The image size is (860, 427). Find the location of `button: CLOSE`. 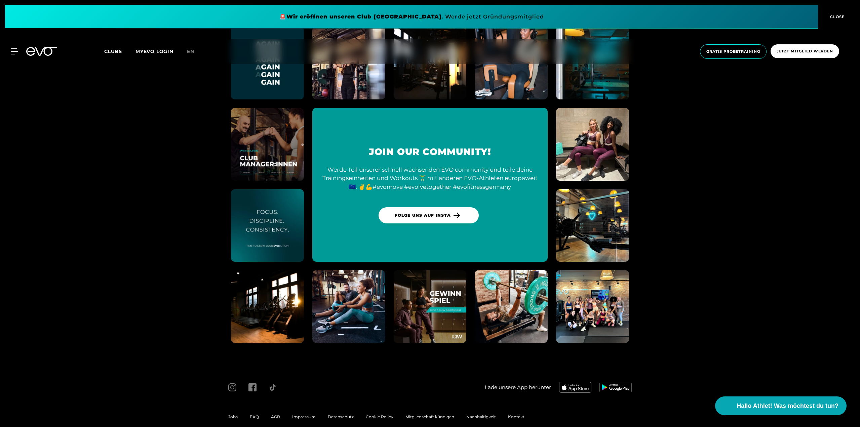

button: CLOSE is located at coordinates (837, 17).